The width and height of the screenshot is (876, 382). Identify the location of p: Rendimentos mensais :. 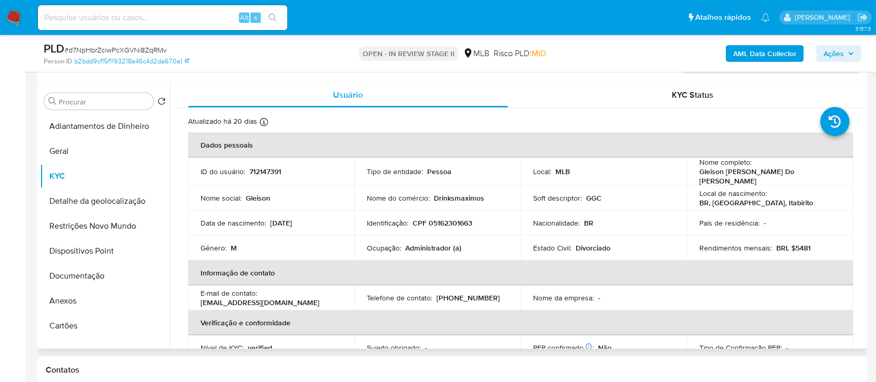
(735, 248).